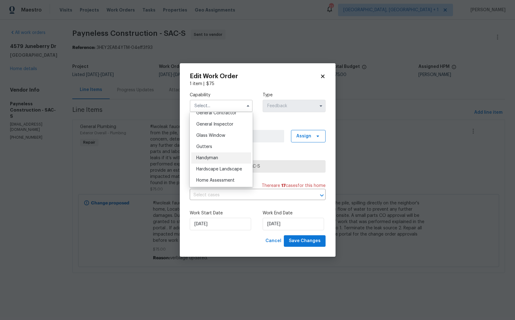  What do you see at coordinates (221, 95) in the screenshot?
I see `label: Capability` at bounding box center [221, 95].